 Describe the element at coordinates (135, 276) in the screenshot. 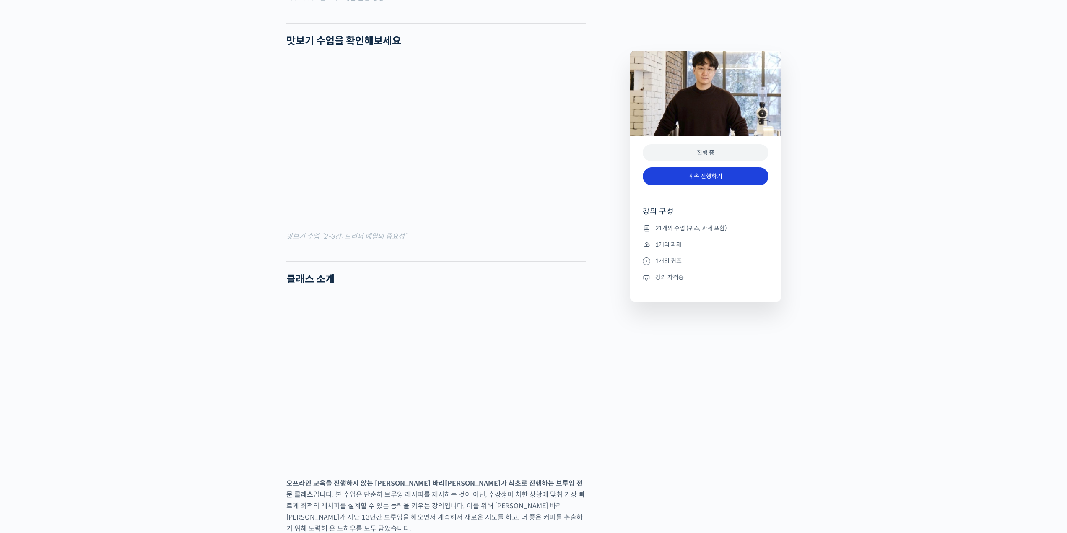

I see `a: 설정` at that location.